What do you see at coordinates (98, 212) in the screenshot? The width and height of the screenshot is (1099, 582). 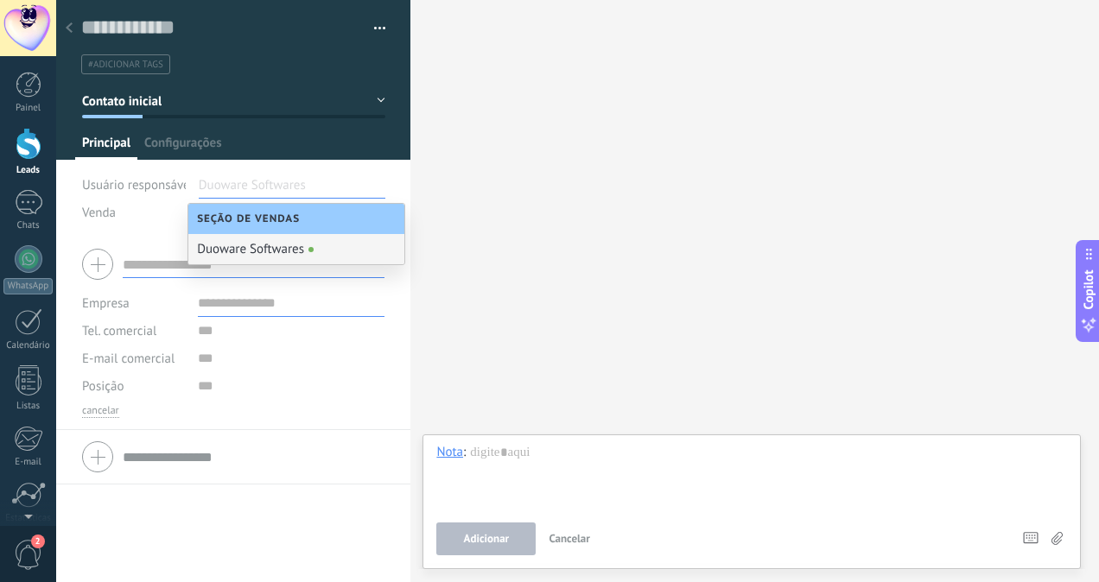 I see `span: Venda` at bounding box center [98, 212].